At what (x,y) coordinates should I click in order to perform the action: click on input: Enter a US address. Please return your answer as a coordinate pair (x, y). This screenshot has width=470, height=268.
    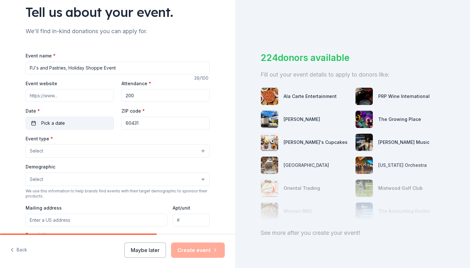
    Looking at the image, I should click on (97, 220).